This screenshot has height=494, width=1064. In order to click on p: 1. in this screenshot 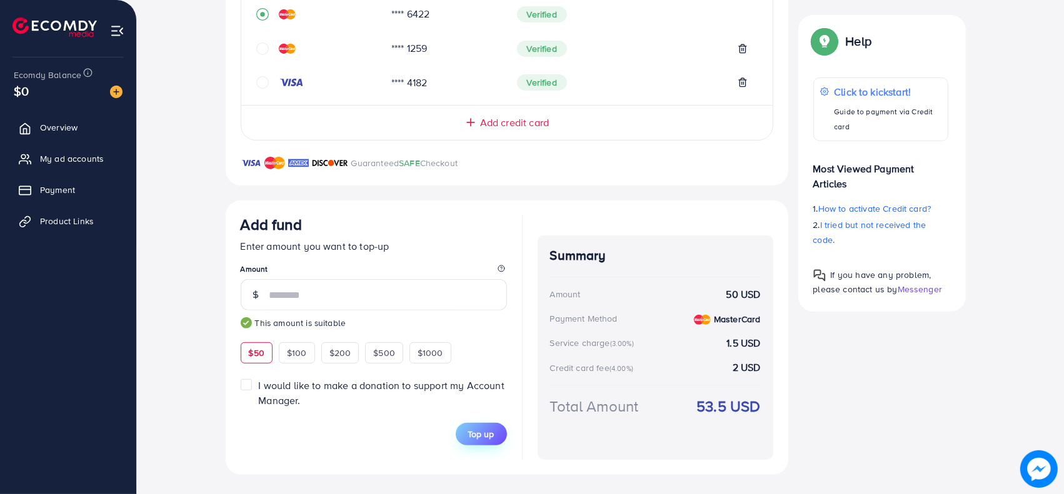, I will do `click(880, 209)`.